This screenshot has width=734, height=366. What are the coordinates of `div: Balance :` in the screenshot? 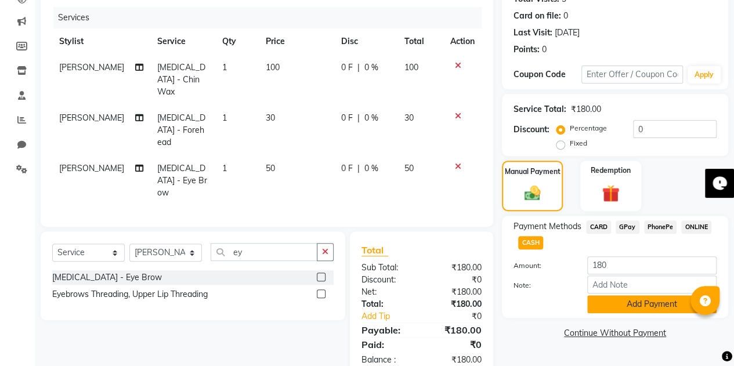 It's located at (387, 360).